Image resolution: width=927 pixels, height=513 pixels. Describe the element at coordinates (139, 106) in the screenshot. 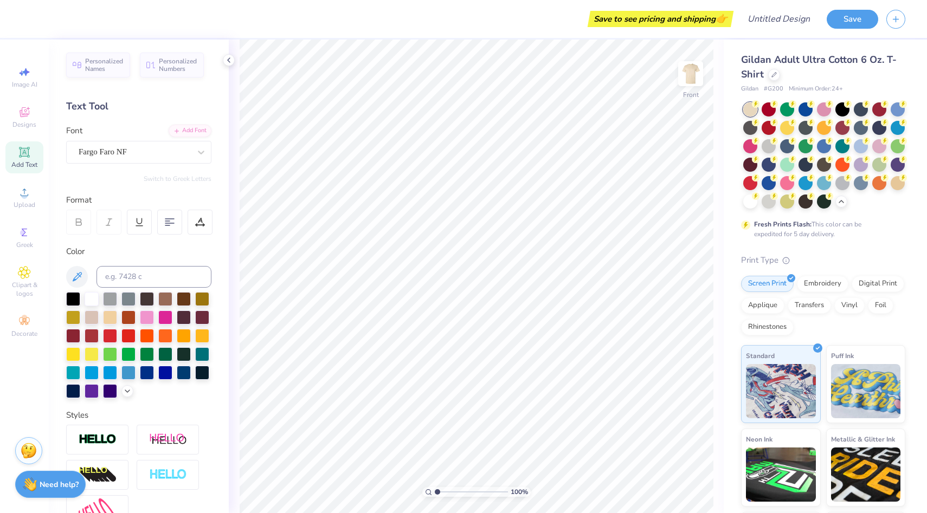

I see `div: Text Tool` at that location.